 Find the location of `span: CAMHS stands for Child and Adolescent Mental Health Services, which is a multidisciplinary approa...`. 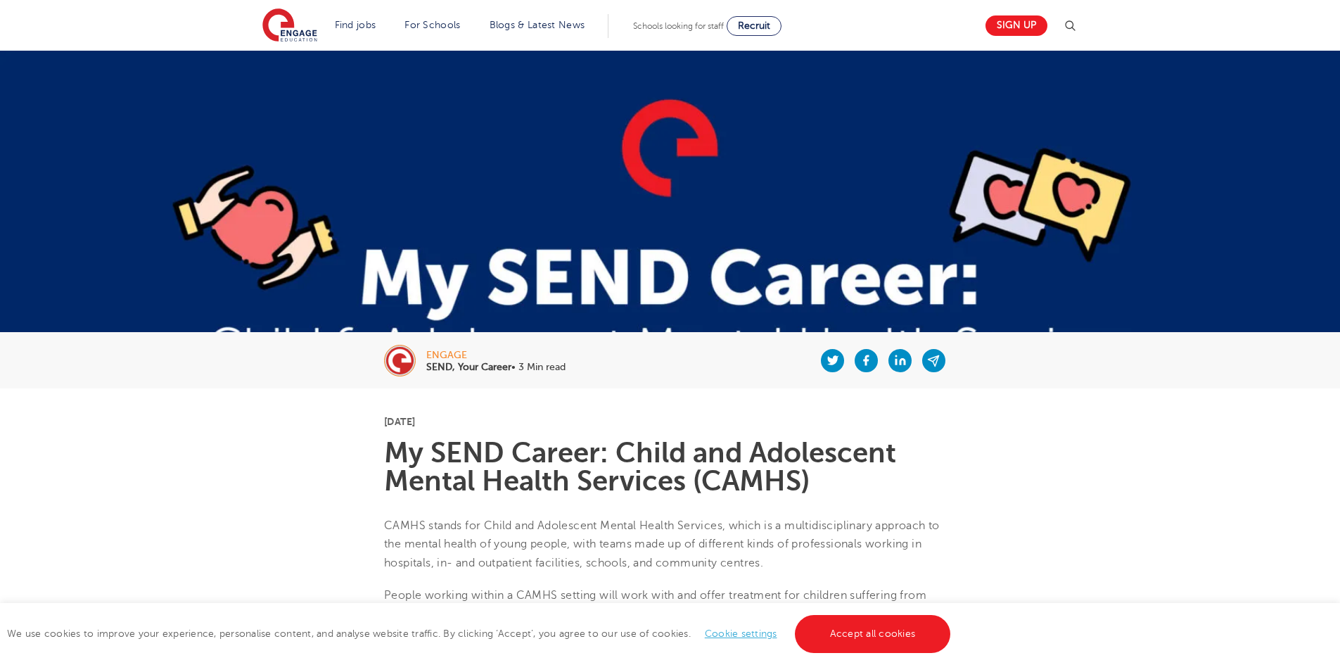

span: CAMHS stands for Child and Adolescent Mental Health Services, which is a multidisciplinary approa... is located at coordinates (662, 544).